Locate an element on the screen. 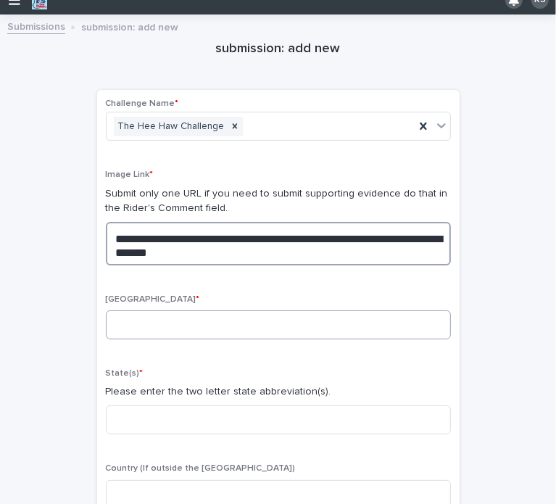  p: submission: add new is located at coordinates (130, 26).